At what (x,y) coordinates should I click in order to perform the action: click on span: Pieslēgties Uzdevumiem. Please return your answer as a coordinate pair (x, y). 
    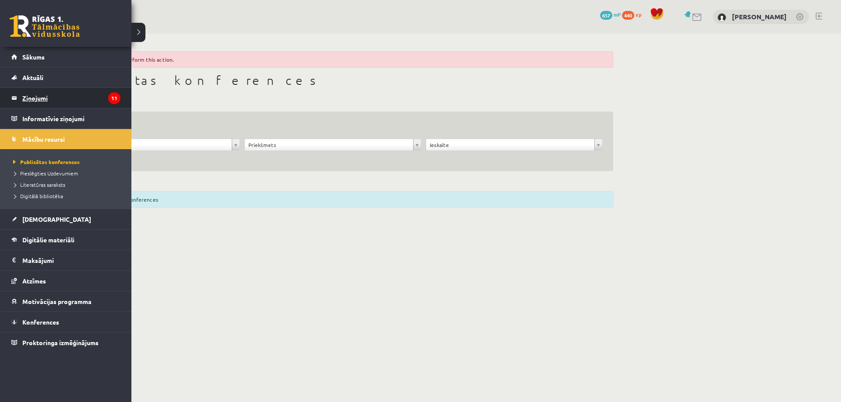
    Looking at the image, I should click on (44, 173).